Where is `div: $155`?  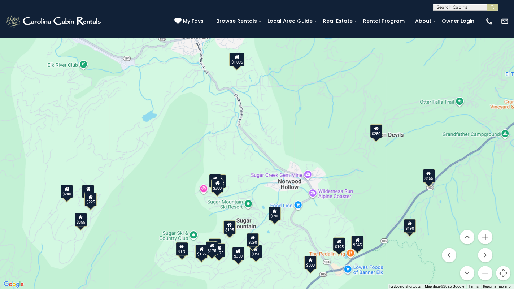
div: $155 is located at coordinates (428, 176).